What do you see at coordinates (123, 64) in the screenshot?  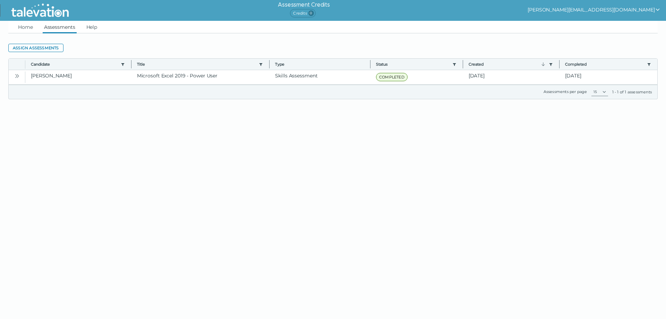 I see `button: candidate filter` at bounding box center [123, 64].